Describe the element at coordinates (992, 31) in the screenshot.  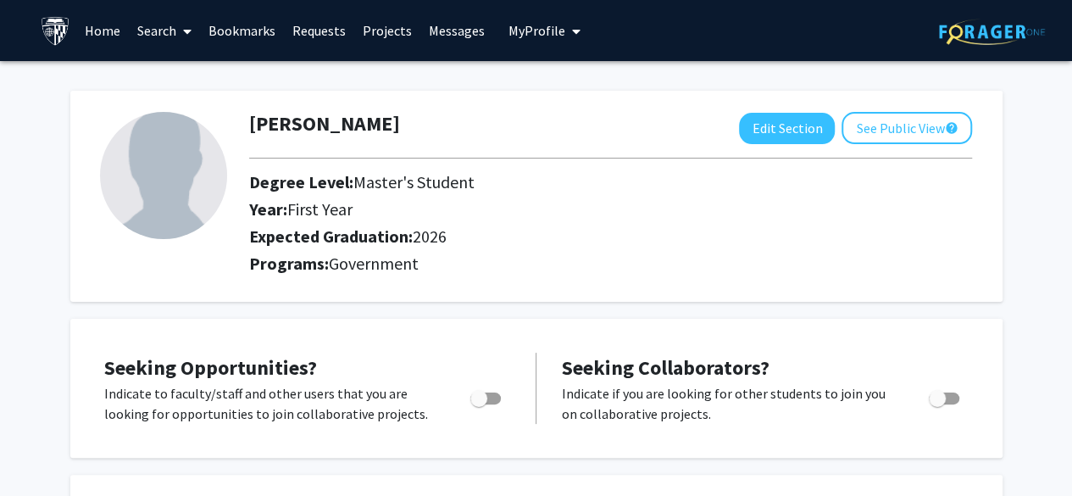
I see `img: ForagerOne Logo` at that location.